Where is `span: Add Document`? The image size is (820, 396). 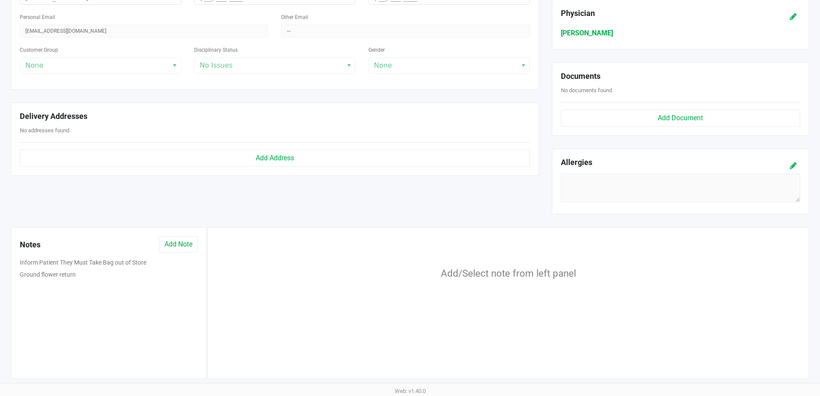 span: Add Document is located at coordinates (680, 118).